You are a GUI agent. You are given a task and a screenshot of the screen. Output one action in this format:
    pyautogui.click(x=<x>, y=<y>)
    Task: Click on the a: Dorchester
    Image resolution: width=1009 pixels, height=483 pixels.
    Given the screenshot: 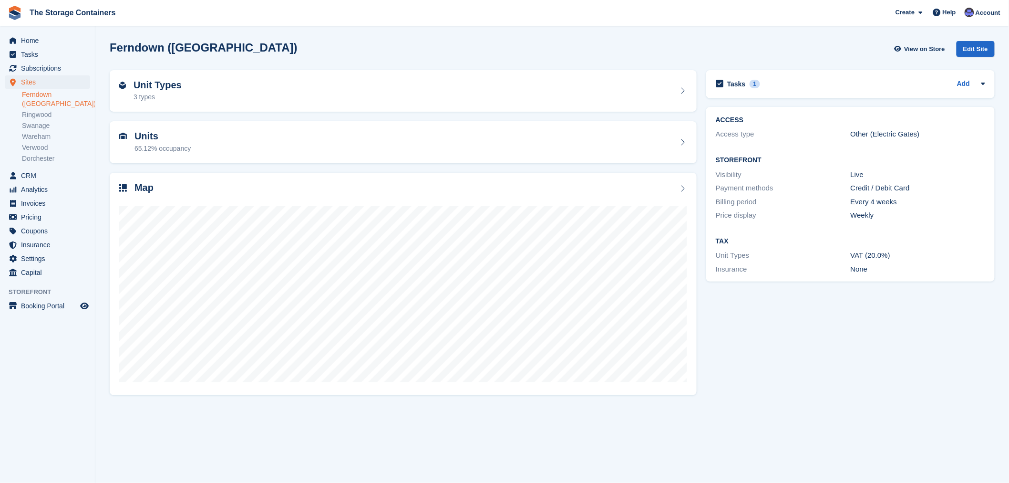 What is the action you would take?
    pyautogui.click(x=56, y=158)
    